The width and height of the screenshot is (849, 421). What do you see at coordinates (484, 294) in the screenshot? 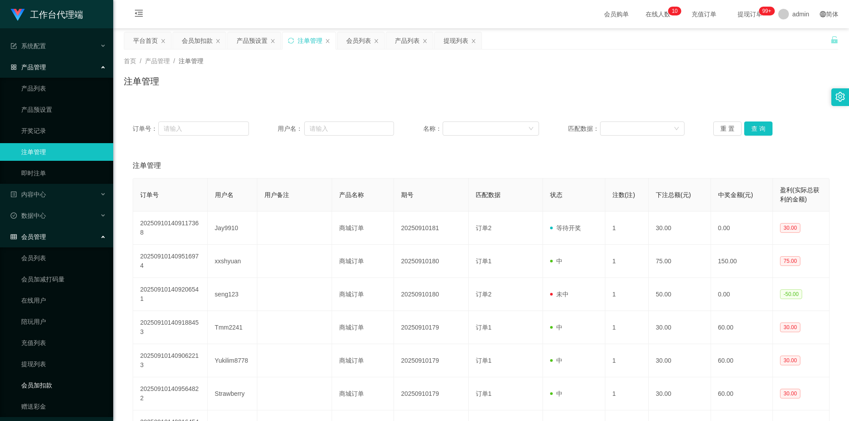
I see `span: 订单2` at bounding box center [484, 294].